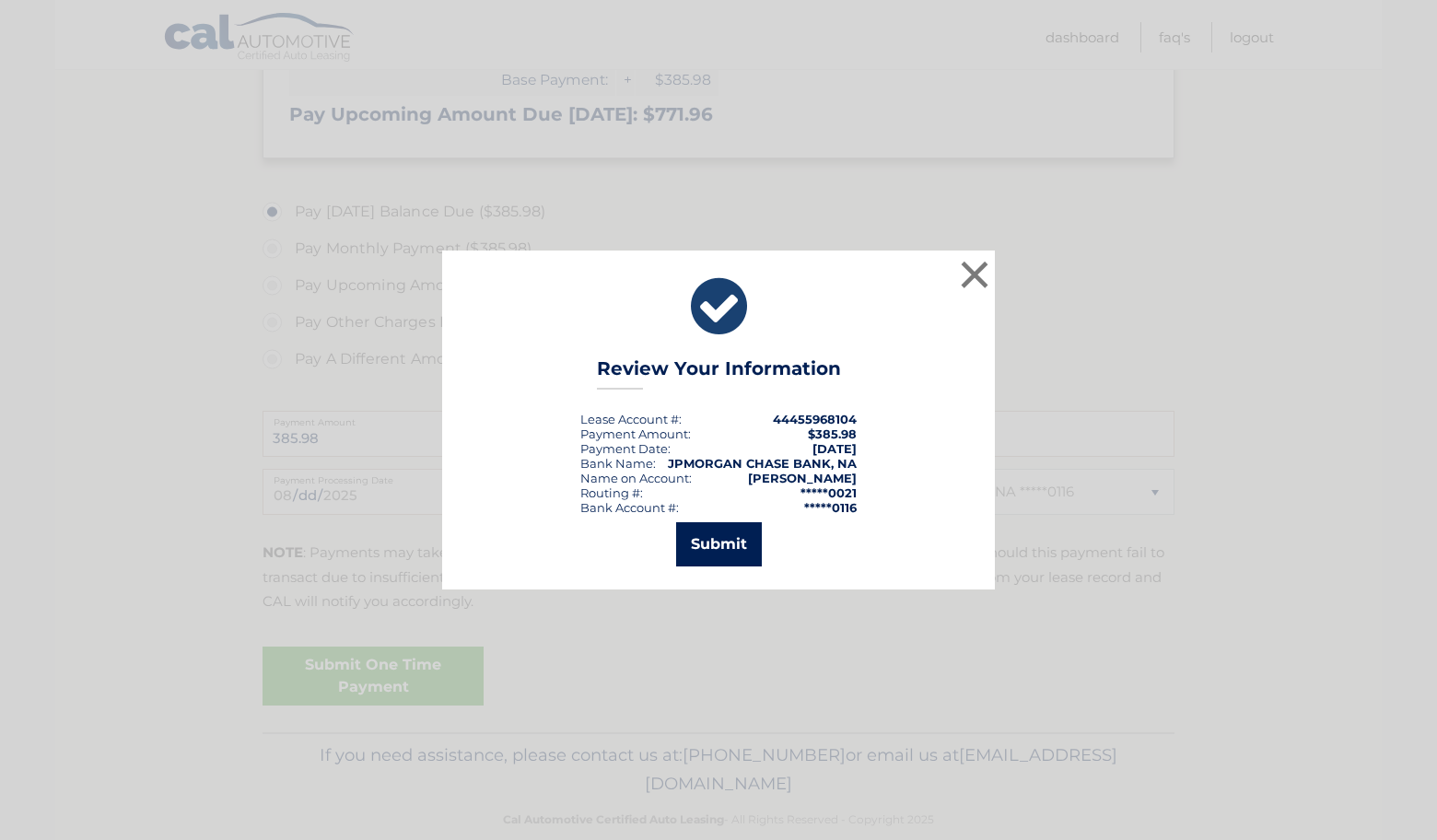 This screenshot has height=840, width=1437. I want to click on span: $385.98, so click(831, 434).